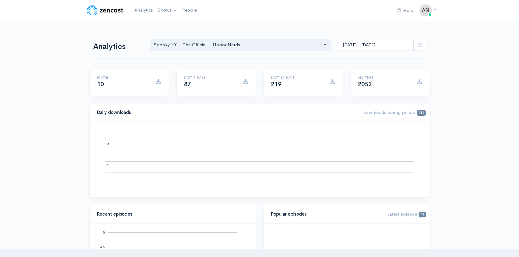  What do you see at coordinates (296, 77) in the screenshot?
I see `h6: Last 30 days` at bounding box center [296, 77].